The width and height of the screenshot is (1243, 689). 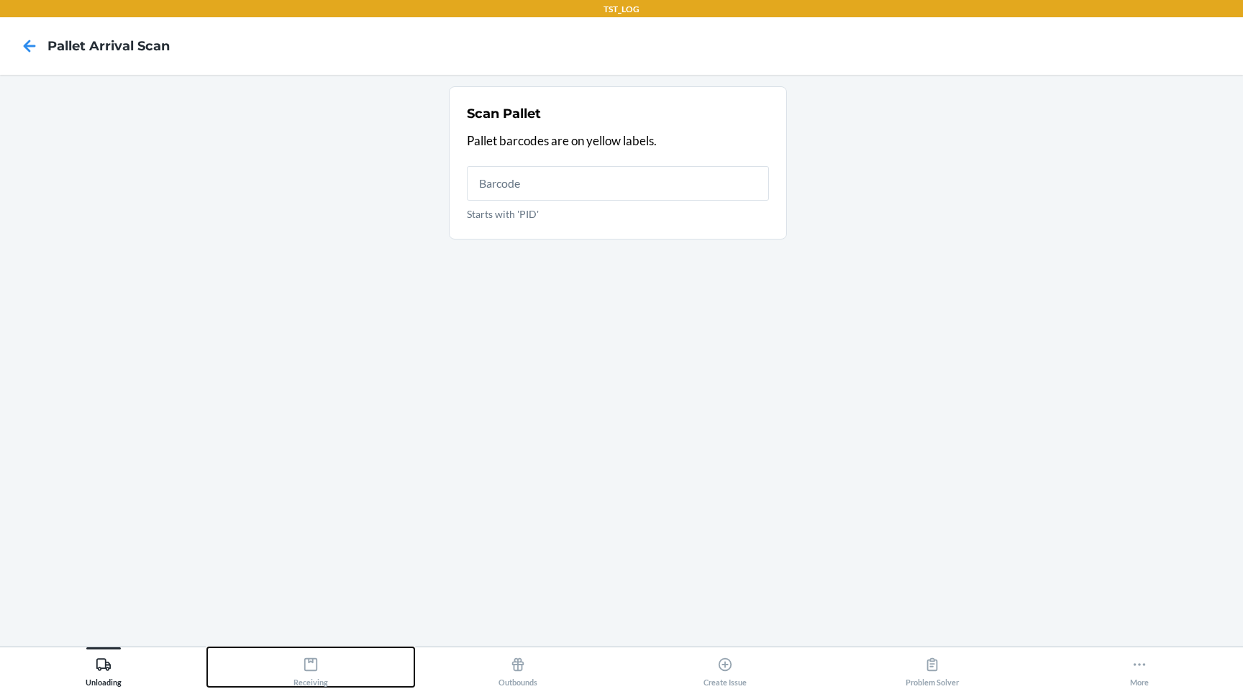 I want to click on button: Problem Solver, so click(x=932, y=667).